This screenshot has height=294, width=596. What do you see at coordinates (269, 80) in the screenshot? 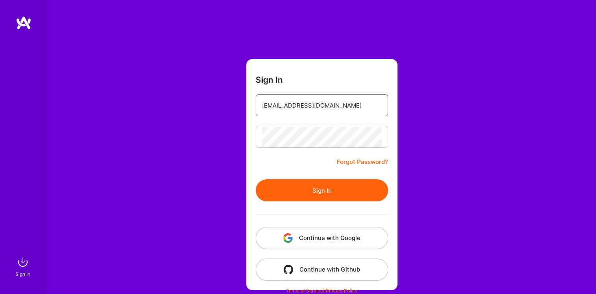
I see `h3: Sign In` at bounding box center [269, 80].